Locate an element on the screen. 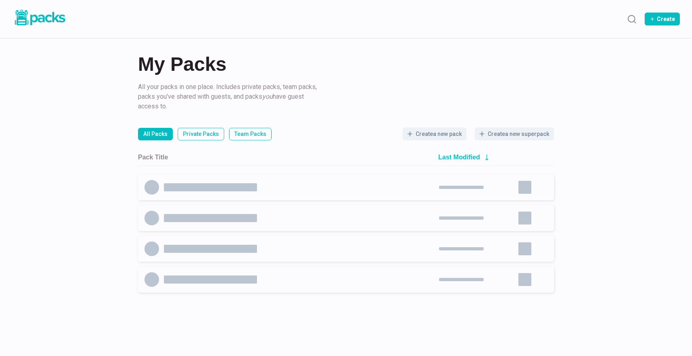 This screenshot has height=356, width=692. a: Packs logo is located at coordinates (39, 19).